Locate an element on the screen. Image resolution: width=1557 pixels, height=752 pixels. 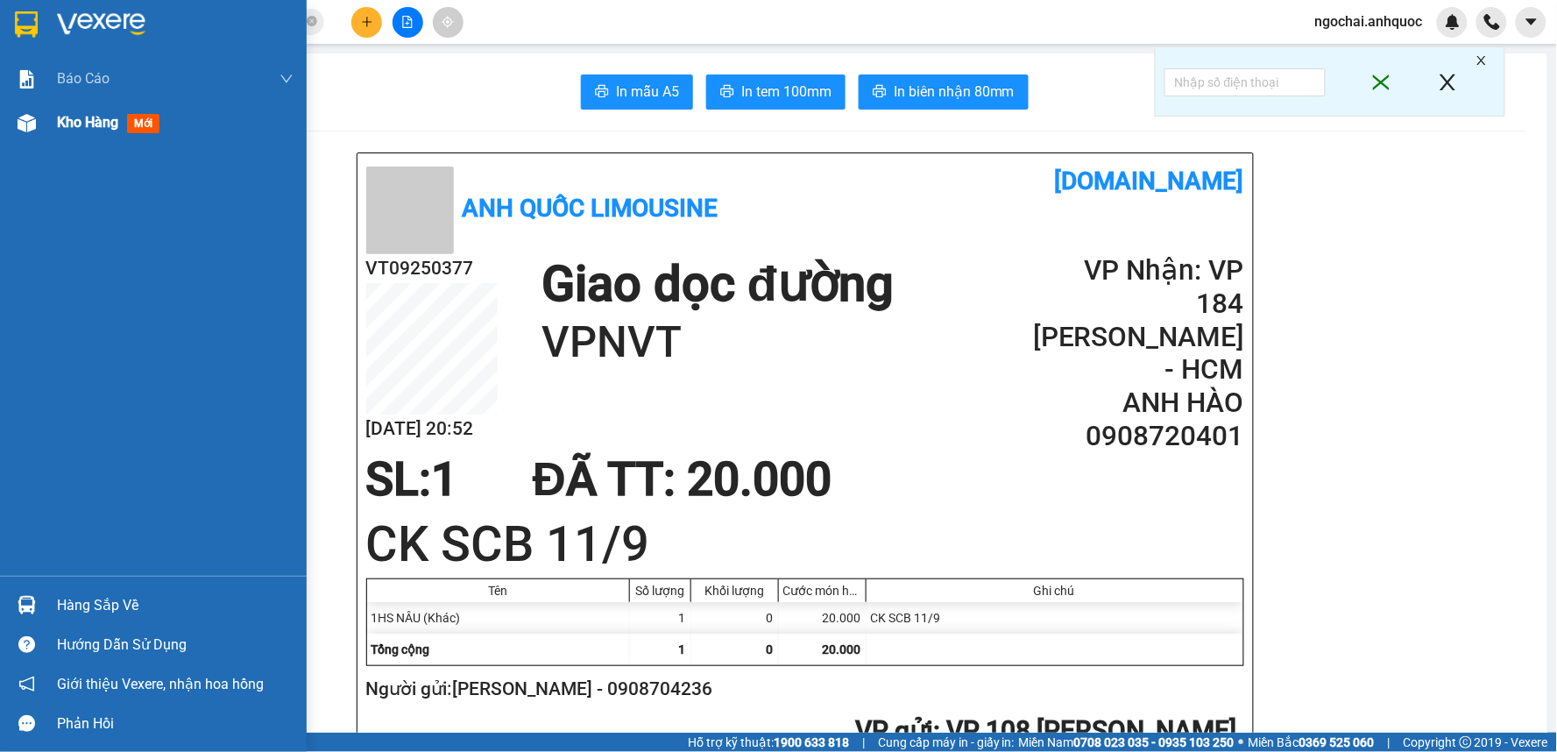
span: aim is located at coordinates (448, 22).